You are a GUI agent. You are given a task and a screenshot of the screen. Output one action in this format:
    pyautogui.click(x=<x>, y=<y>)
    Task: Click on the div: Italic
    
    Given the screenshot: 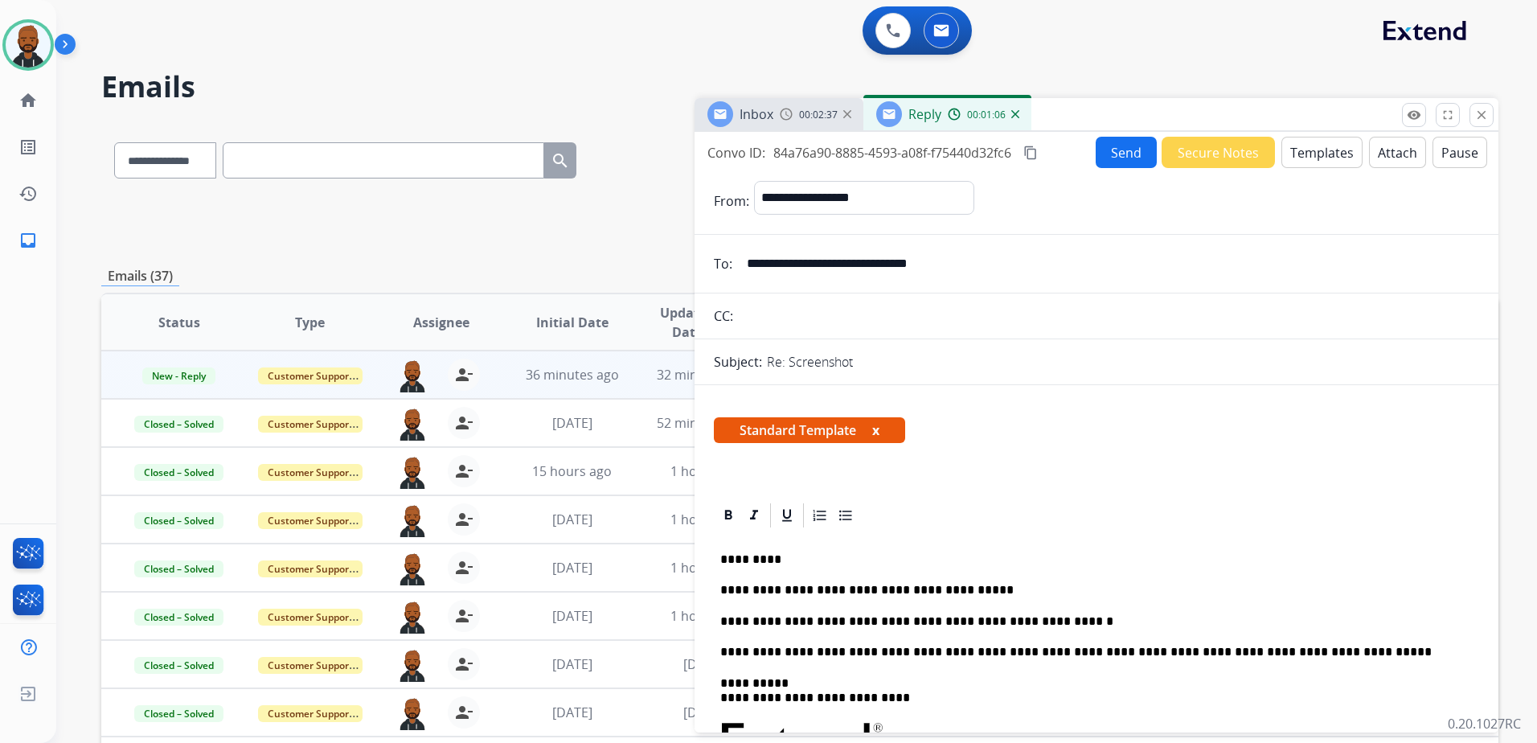 What is the action you would take?
    pyautogui.click(x=754, y=515)
    